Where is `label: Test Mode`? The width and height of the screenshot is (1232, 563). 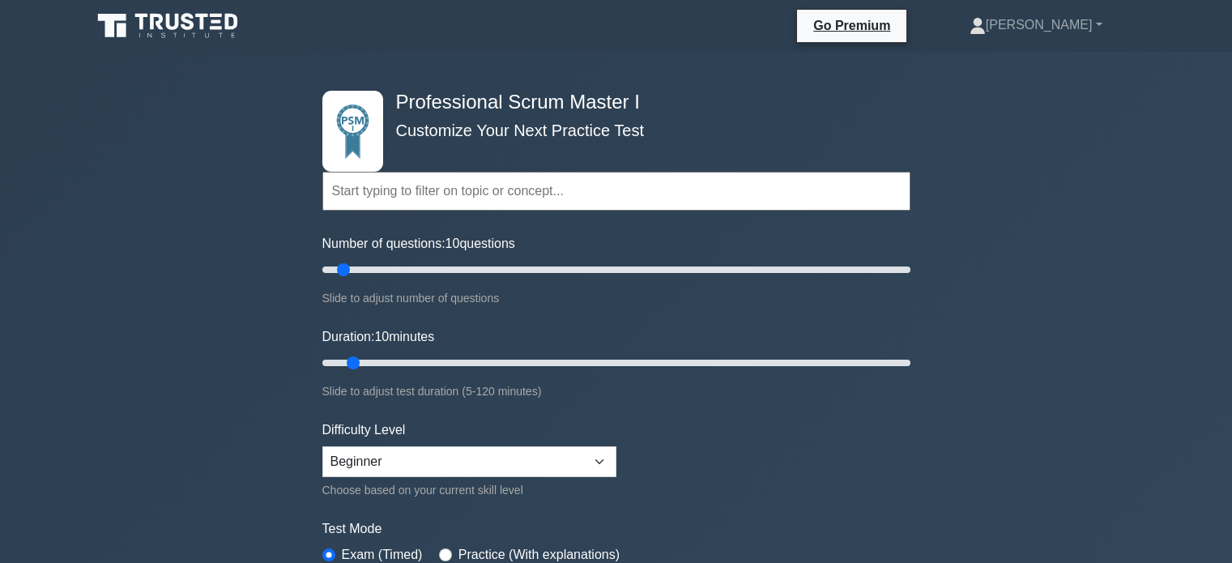 label: Test Mode is located at coordinates (616, 529).